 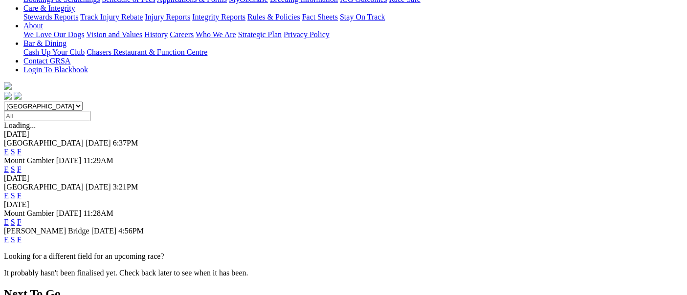 What do you see at coordinates (51, 17) in the screenshot?
I see `a: Stewards Reports` at bounding box center [51, 17].